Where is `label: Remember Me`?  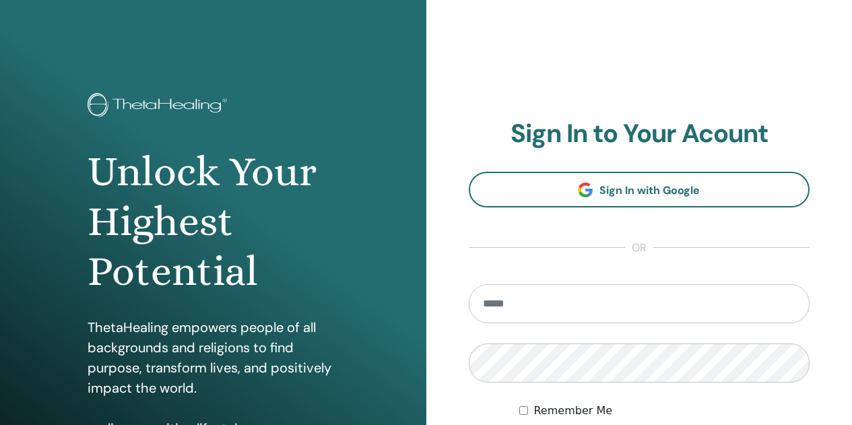 label: Remember Me is located at coordinates (573, 411).